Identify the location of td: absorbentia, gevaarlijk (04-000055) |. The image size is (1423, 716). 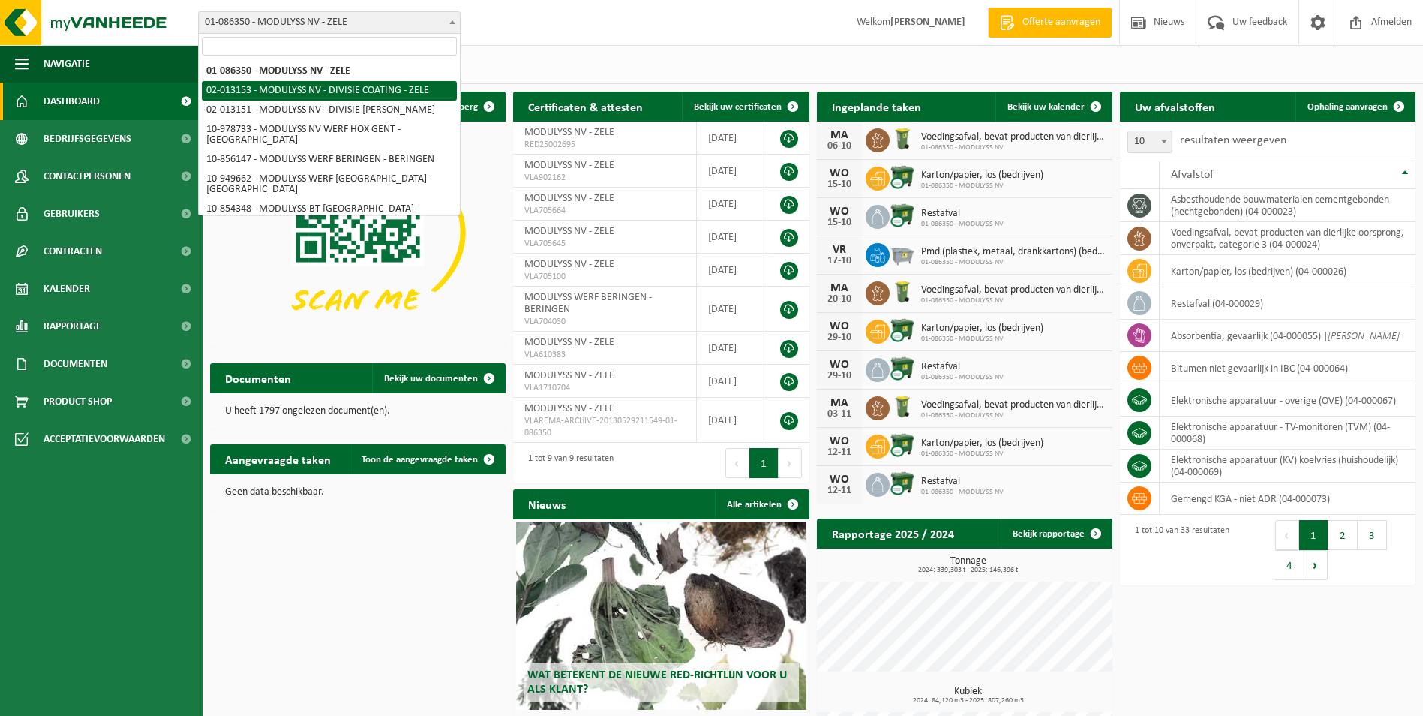
(1288, 335).